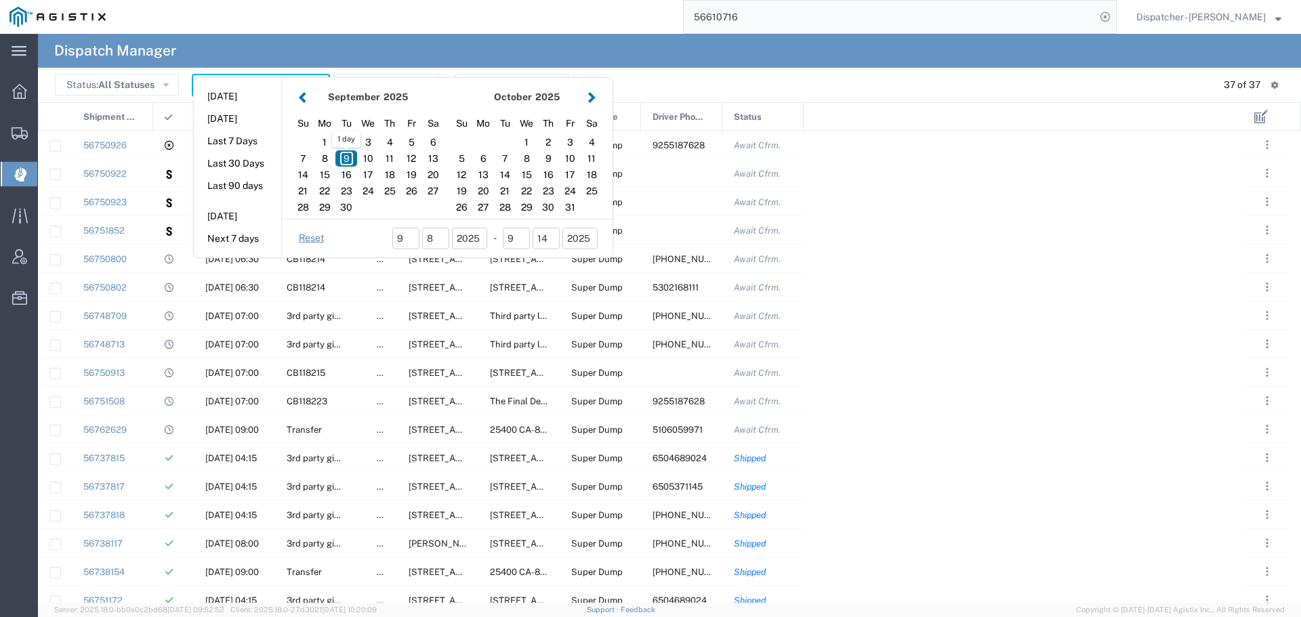 The height and width of the screenshot is (617, 1301). I want to click on div: 3, so click(570, 142).